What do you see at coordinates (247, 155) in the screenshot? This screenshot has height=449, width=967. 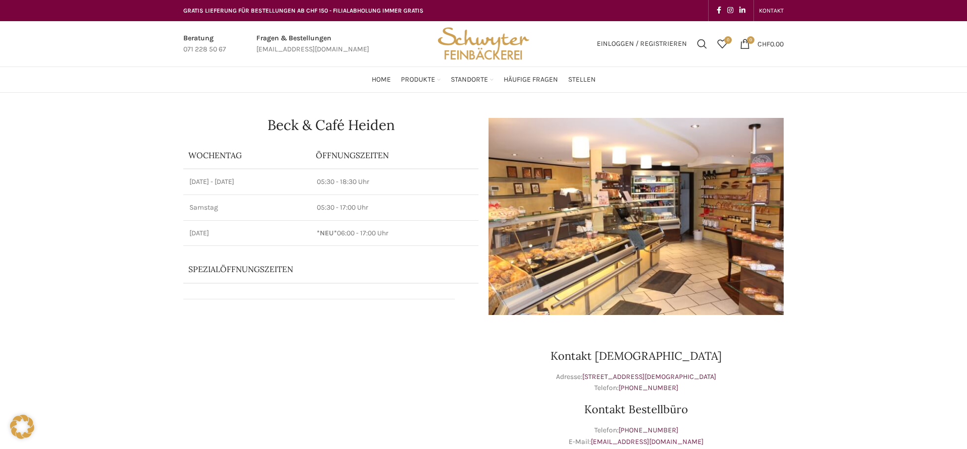 I see `p: Wochentag` at bounding box center [247, 155].